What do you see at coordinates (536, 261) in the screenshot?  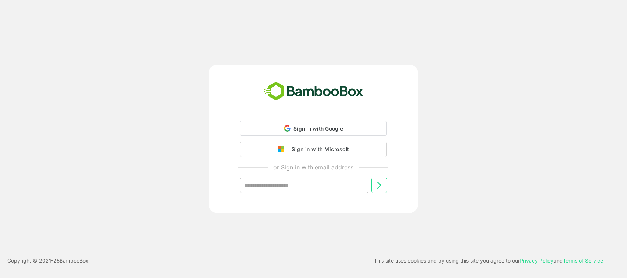 I see `a: Privacy Policy` at bounding box center [536, 261].